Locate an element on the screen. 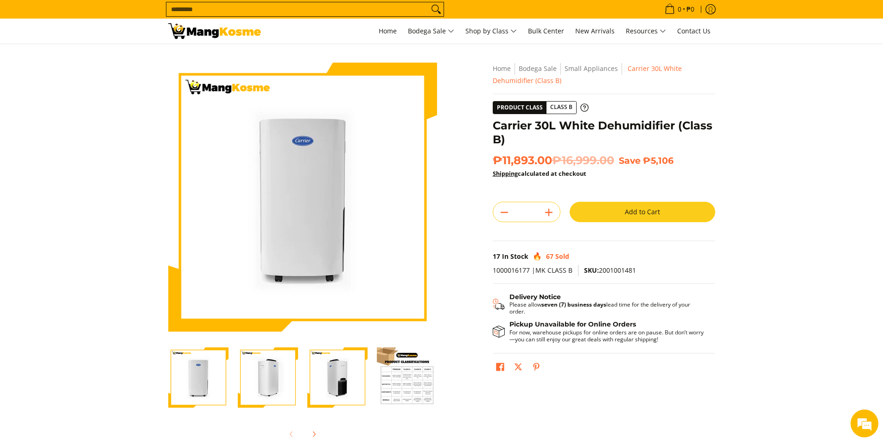 Image resolution: width=883 pixels, height=442 pixels. span: Sold is located at coordinates (562, 256).